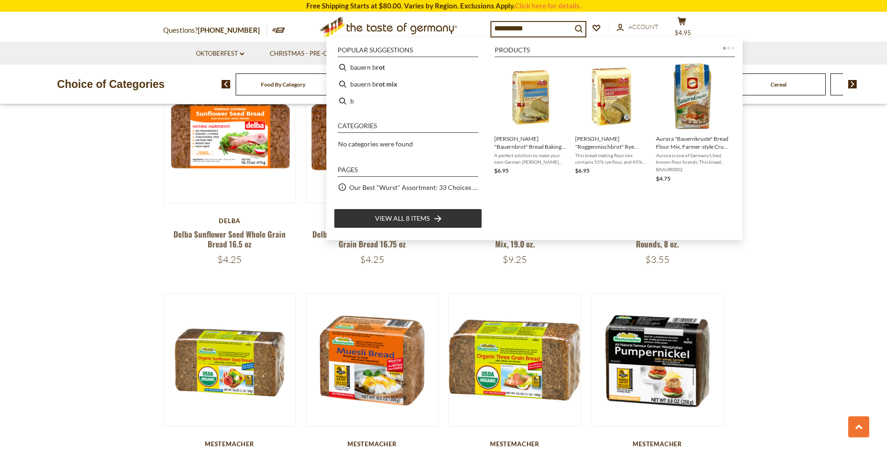  What do you see at coordinates (693, 123) in the screenshot?
I see `a: Aurora "Bauernkruste" Bread Flour Mix, Farmer-style Crust, 17.5 ozAurora is one of Germany's best...` at bounding box center [693, 123].